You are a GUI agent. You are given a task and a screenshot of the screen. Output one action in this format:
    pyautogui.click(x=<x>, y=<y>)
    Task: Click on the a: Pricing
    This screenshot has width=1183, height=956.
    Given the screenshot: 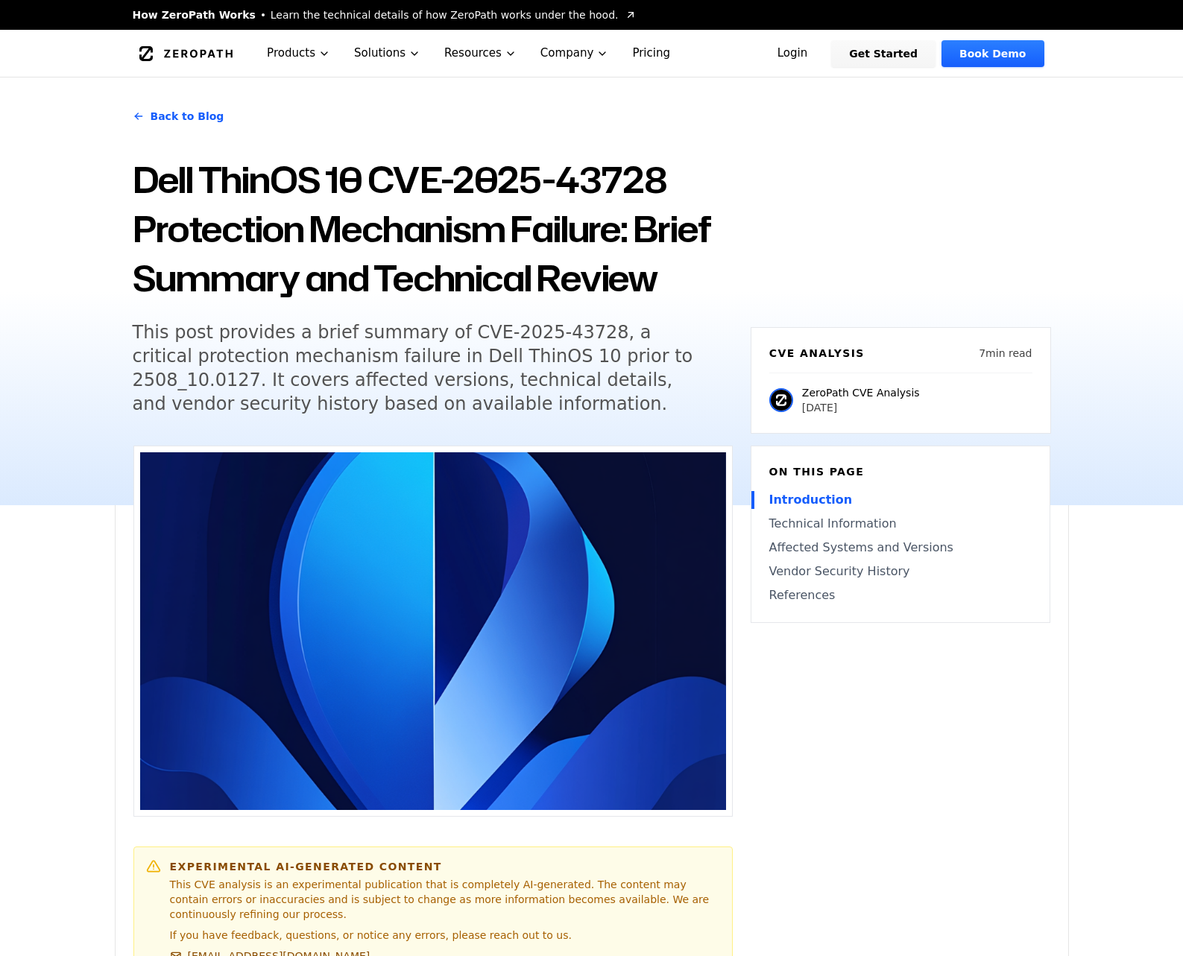 What is the action you would take?
    pyautogui.click(x=651, y=53)
    